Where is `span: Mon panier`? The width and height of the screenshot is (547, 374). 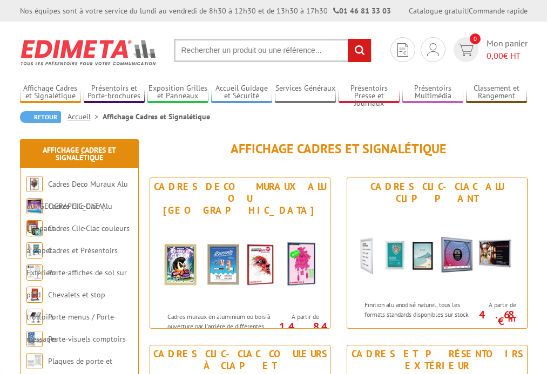 span: Mon panier is located at coordinates (507, 50).